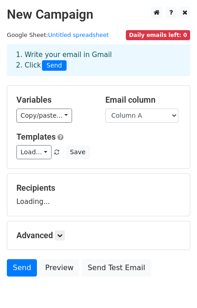  I want to click on h5: Recipients, so click(99, 188).